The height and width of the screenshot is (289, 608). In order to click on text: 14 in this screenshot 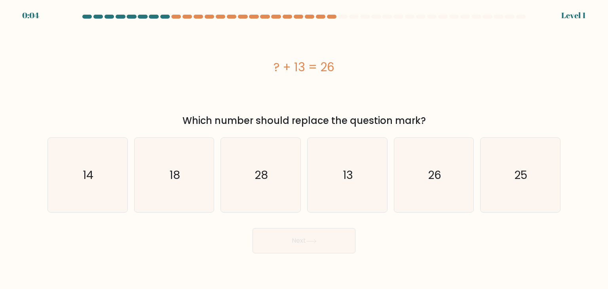, I will do `click(88, 175)`.